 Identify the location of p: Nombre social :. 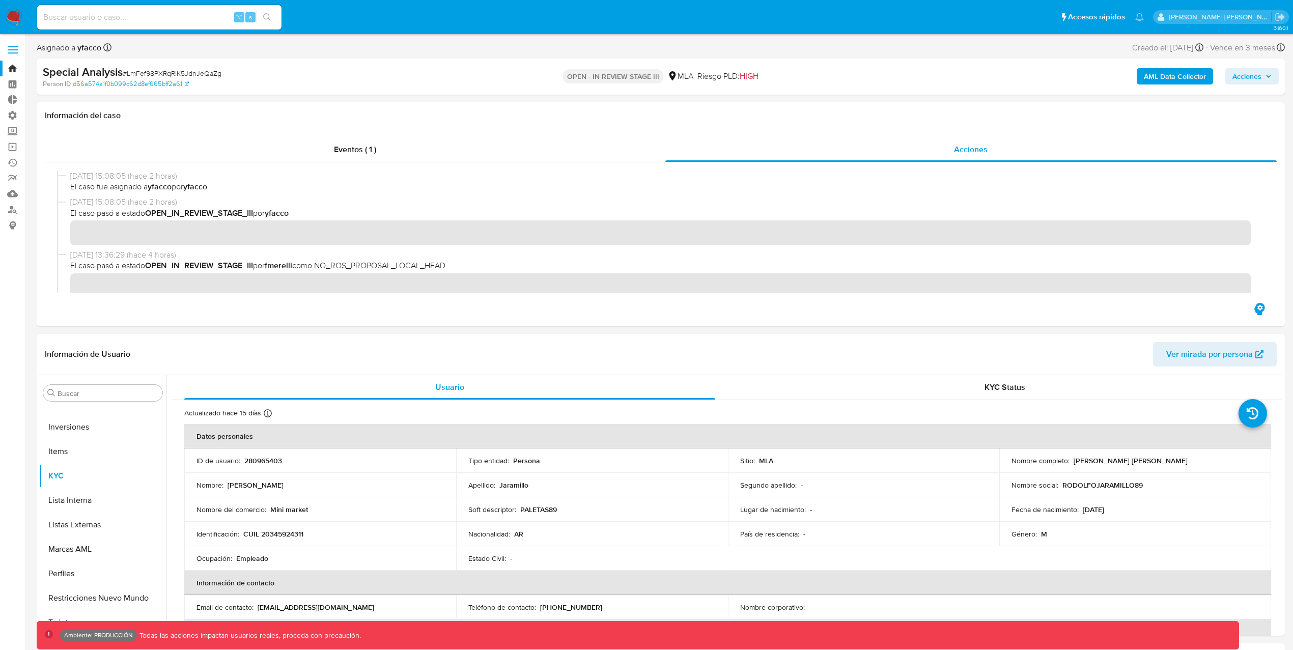
(1035, 485).